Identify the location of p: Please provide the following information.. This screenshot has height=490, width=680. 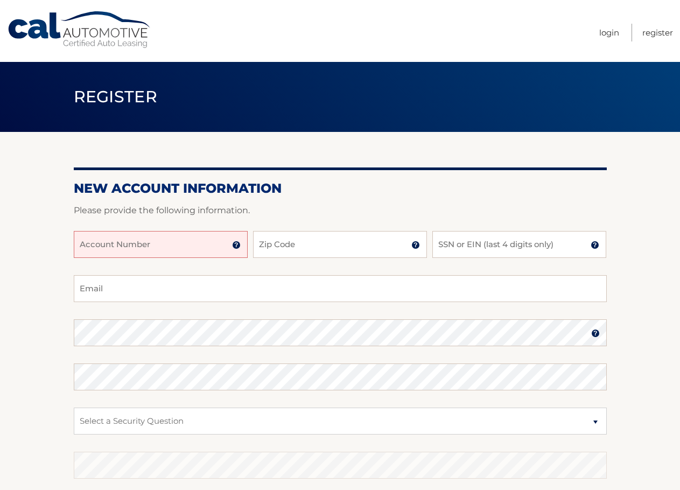
(340, 211).